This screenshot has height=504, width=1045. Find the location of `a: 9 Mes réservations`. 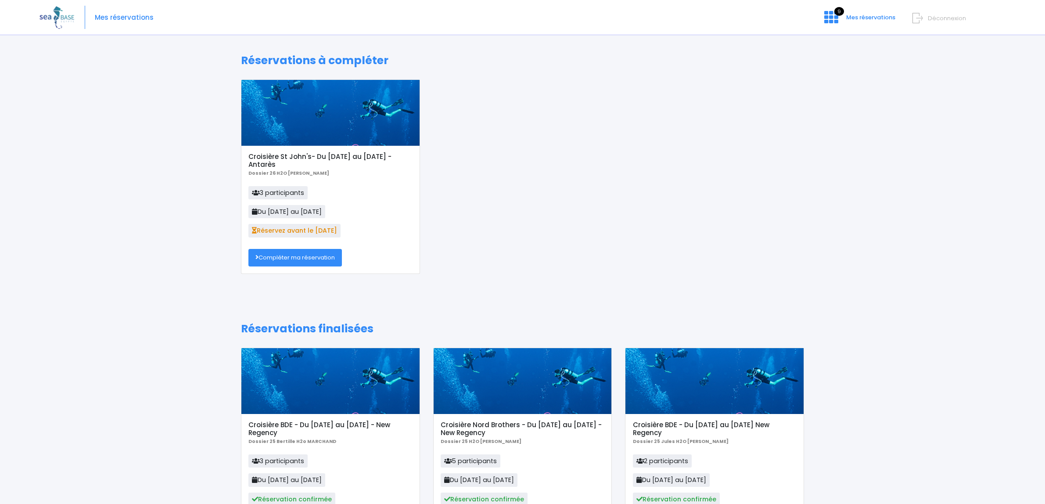

a: 9 Mes réservations is located at coordinates (859, 20).